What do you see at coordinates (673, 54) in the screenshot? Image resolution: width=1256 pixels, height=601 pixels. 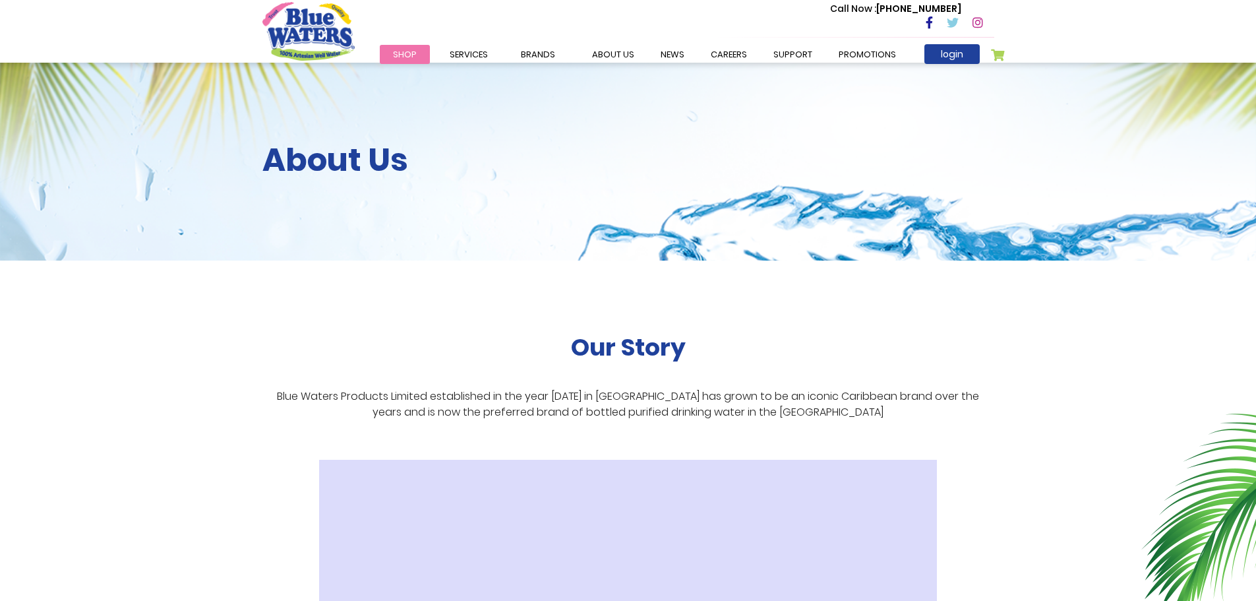 I see `a: News` at bounding box center [673, 54].